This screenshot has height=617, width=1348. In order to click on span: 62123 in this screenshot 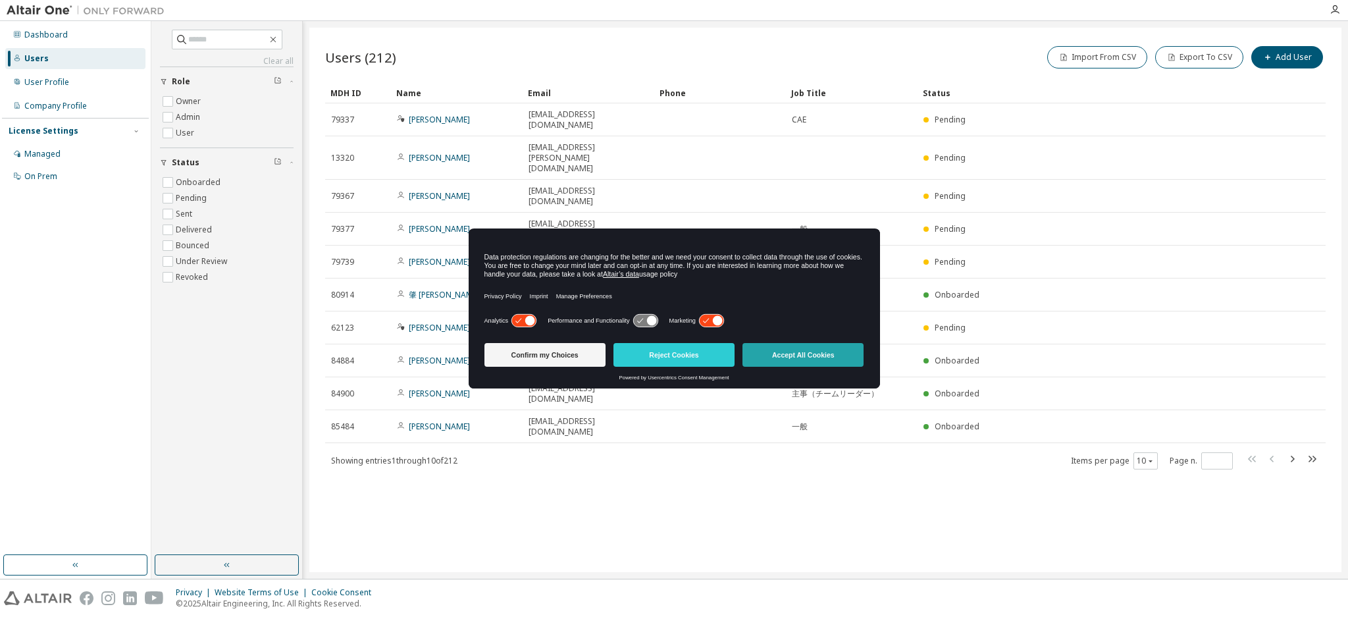, I will do `click(342, 328)`.